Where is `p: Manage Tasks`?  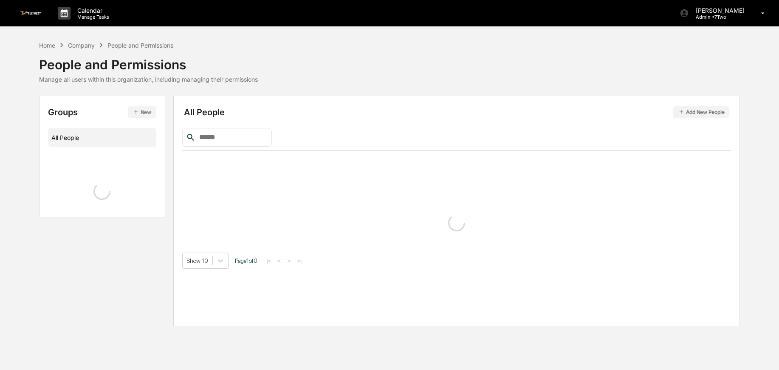
p: Manage Tasks is located at coordinates (92, 17).